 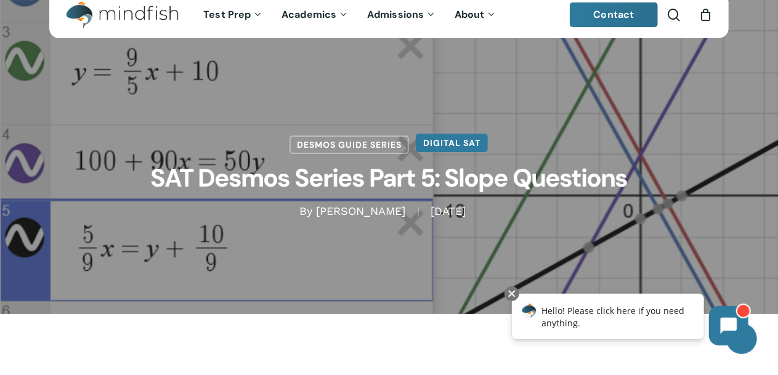 I want to click on a: Contact, so click(x=614, y=15).